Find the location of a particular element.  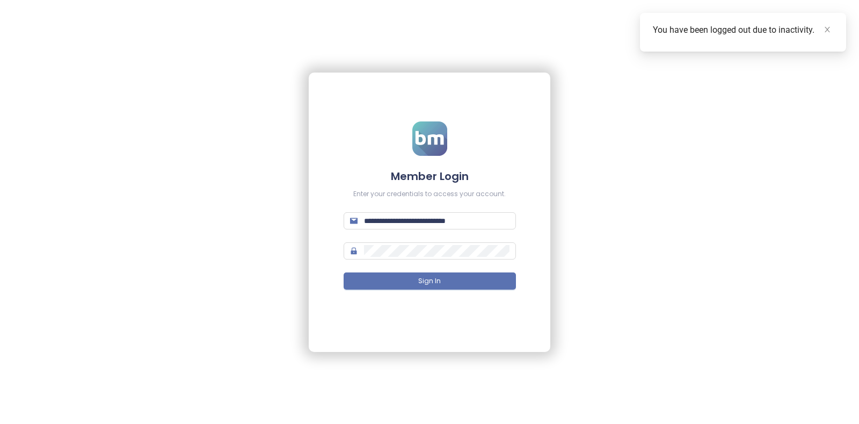

span: mail is located at coordinates (354, 221).